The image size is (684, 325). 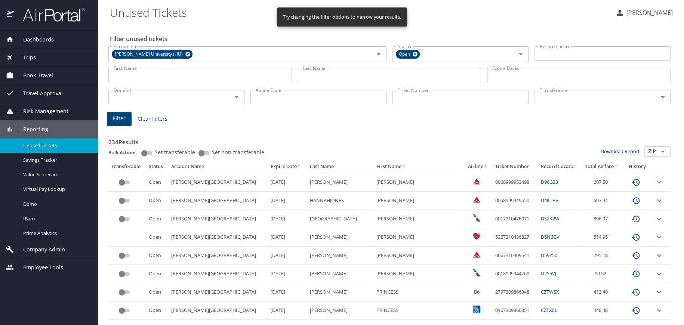 What do you see at coordinates (515, 167) in the screenshot?
I see `th: Ticket Number` at bounding box center [515, 167].